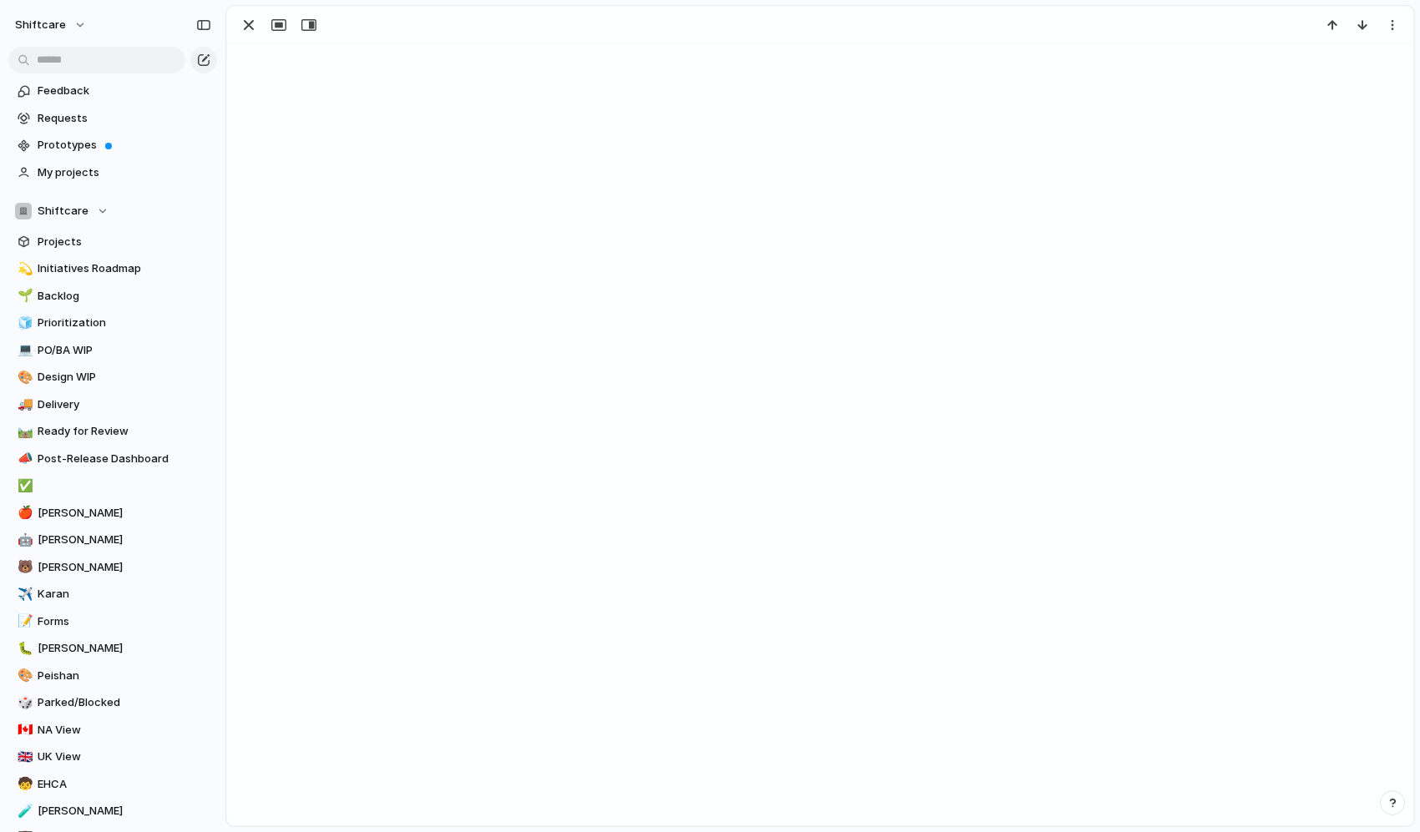 The width and height of the screenshot is (1420, 832). What do you see at coordinates (113, 757) in the screenshot?
I see `a: 🇬🇧UK View` at bounding box center [113, 757].